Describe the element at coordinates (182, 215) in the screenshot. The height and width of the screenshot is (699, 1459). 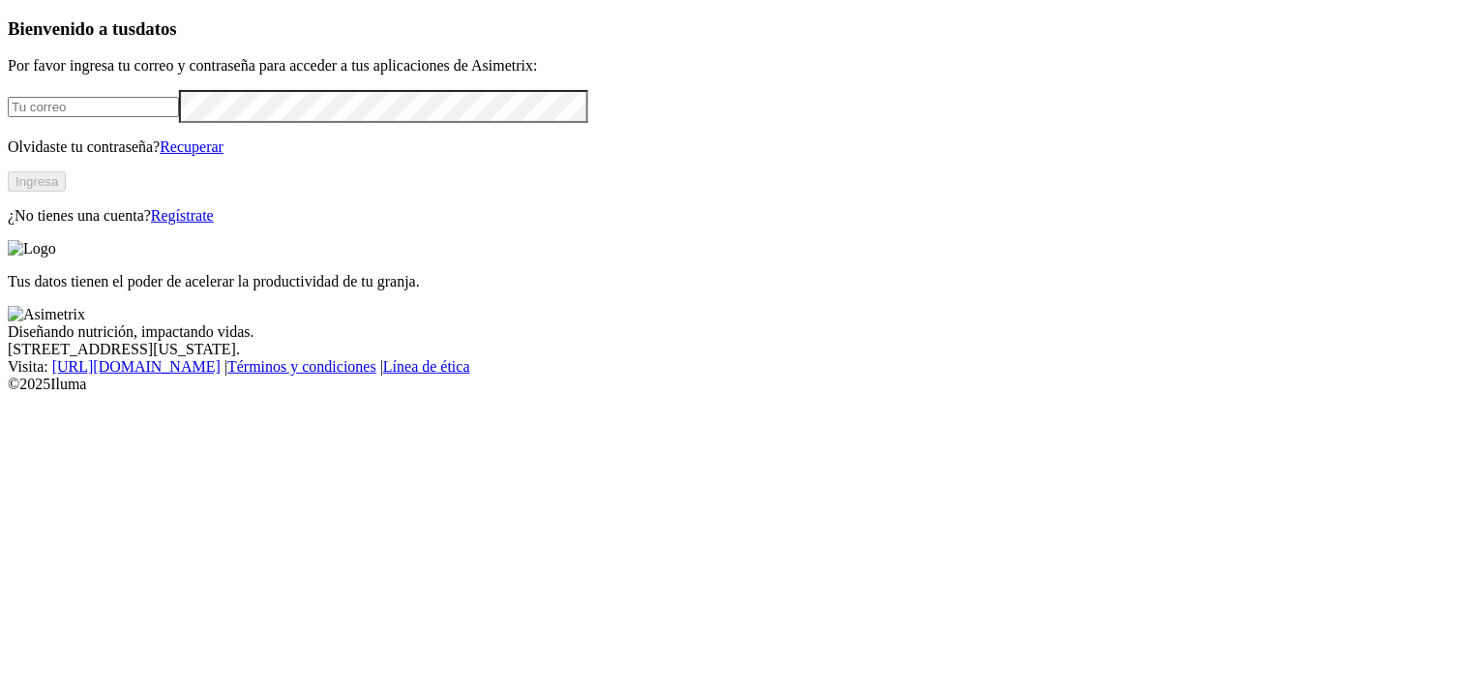
I see `a: Regístrate` at that location.